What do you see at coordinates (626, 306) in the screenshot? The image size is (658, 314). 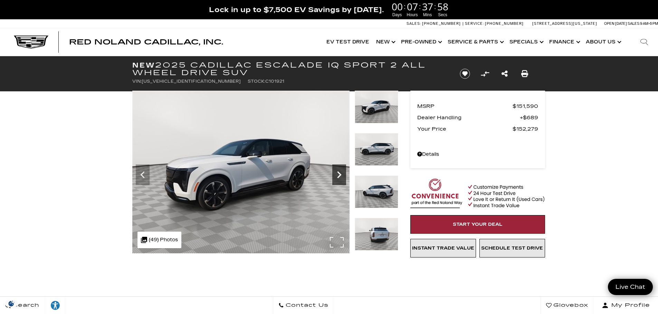 I see `button: Open user profile menu` at bounding box center [626, 306].